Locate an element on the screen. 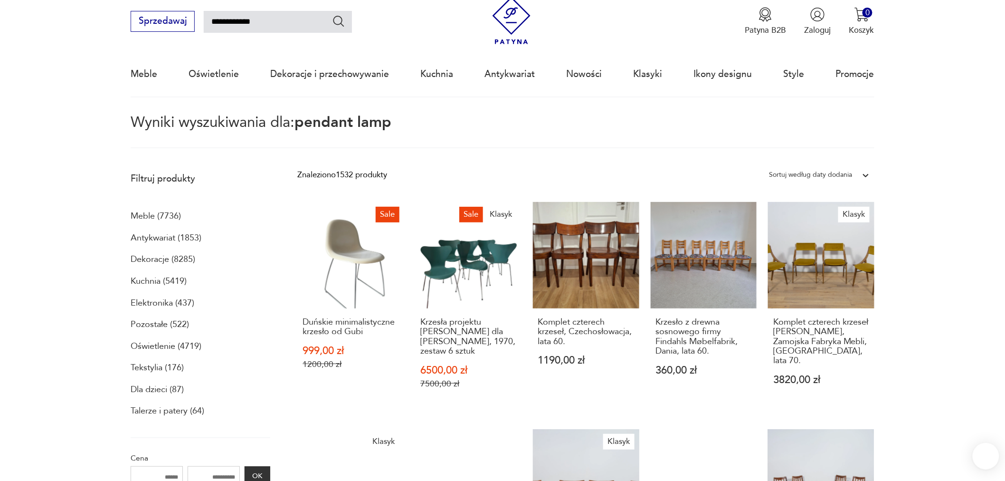 The height and width of the screenshot is (481, 1005). h3: Komplet czterech krzeseł, Czechosłowacja, lata 60. is located at coordinates (586, 332).